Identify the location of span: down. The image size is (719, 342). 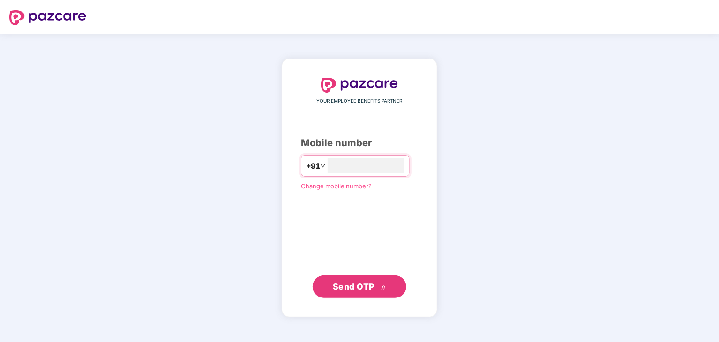
(323, 166).